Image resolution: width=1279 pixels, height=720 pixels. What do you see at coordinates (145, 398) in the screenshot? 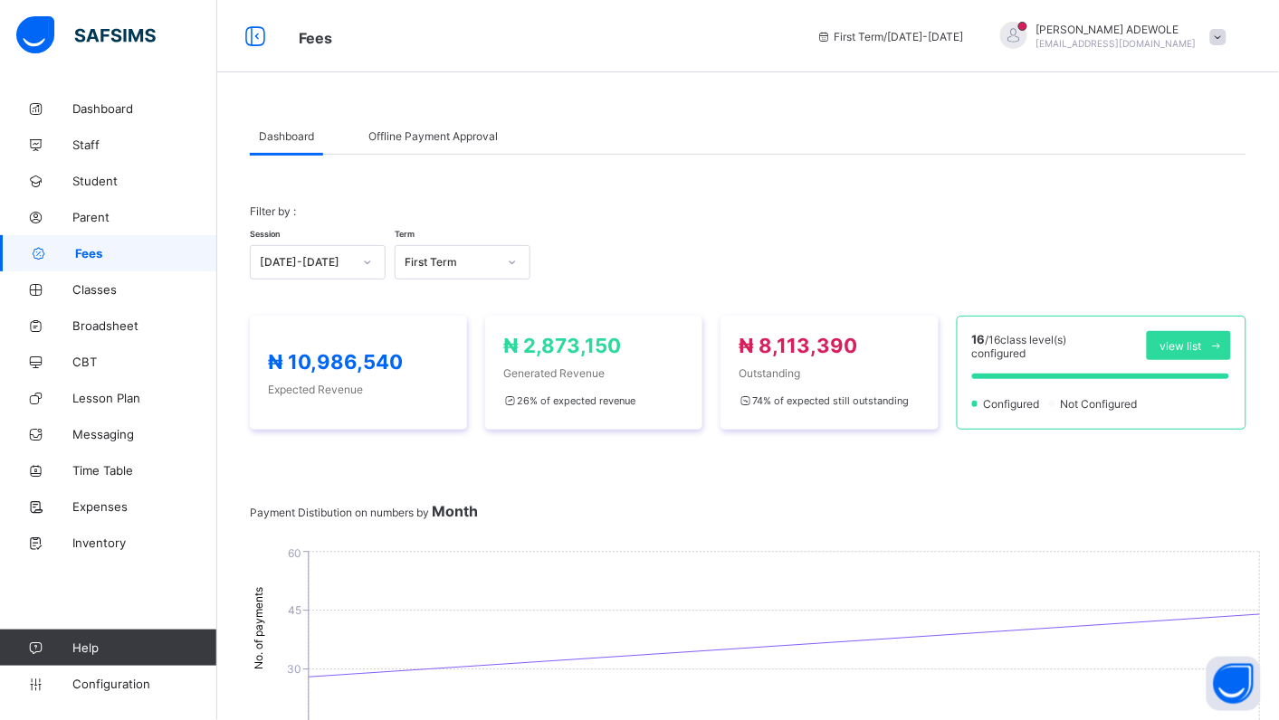
I see `span: Lesson Plan` at bounding box center [145, 398].